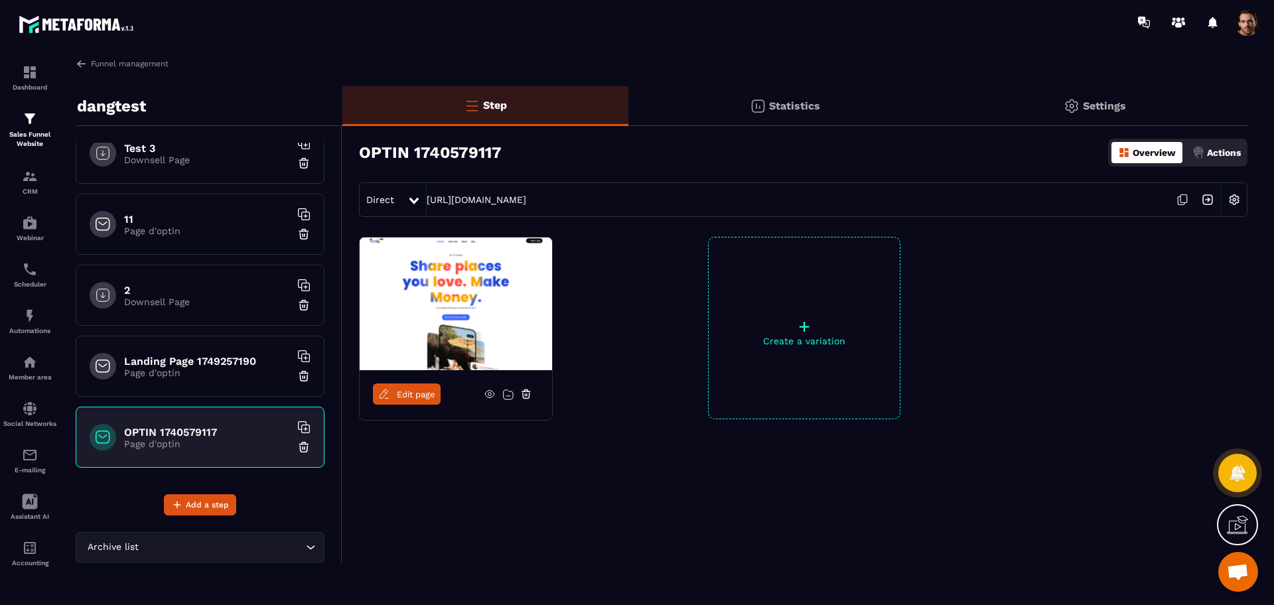  Describe the element at coordinates (30, 269) in the screenshot. I see `img: scheduler` at that location.